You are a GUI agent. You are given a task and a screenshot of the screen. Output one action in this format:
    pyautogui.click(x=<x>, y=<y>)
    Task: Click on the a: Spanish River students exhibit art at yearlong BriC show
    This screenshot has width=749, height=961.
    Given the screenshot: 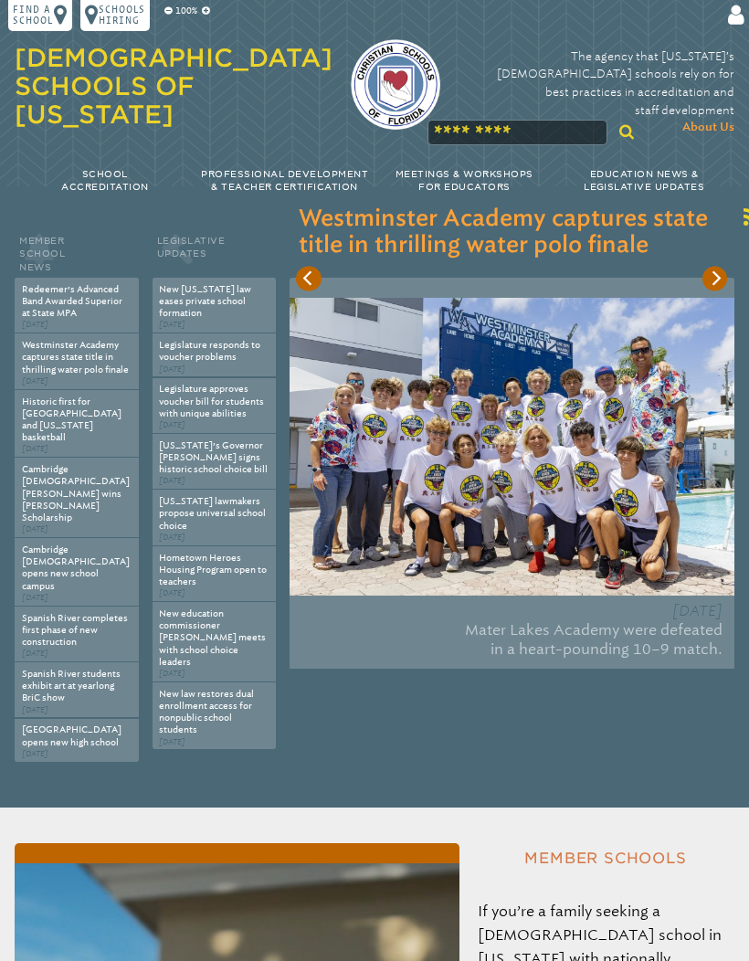 What is the action you would take?
    pyautogui.click(x=71, y=686)
    